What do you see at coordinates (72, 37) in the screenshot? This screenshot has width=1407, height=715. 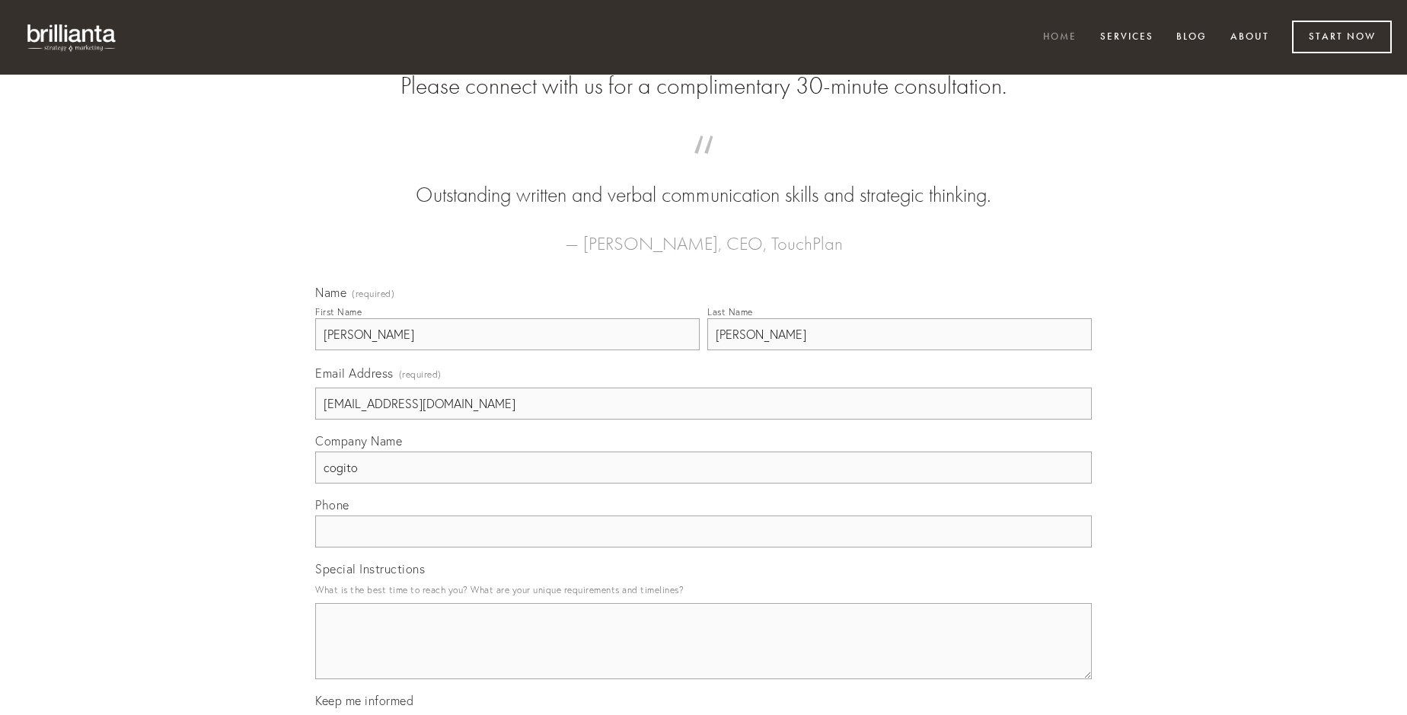 I see `img: brillianta - research, strategy, marketing` at bounding box center [72, 37].